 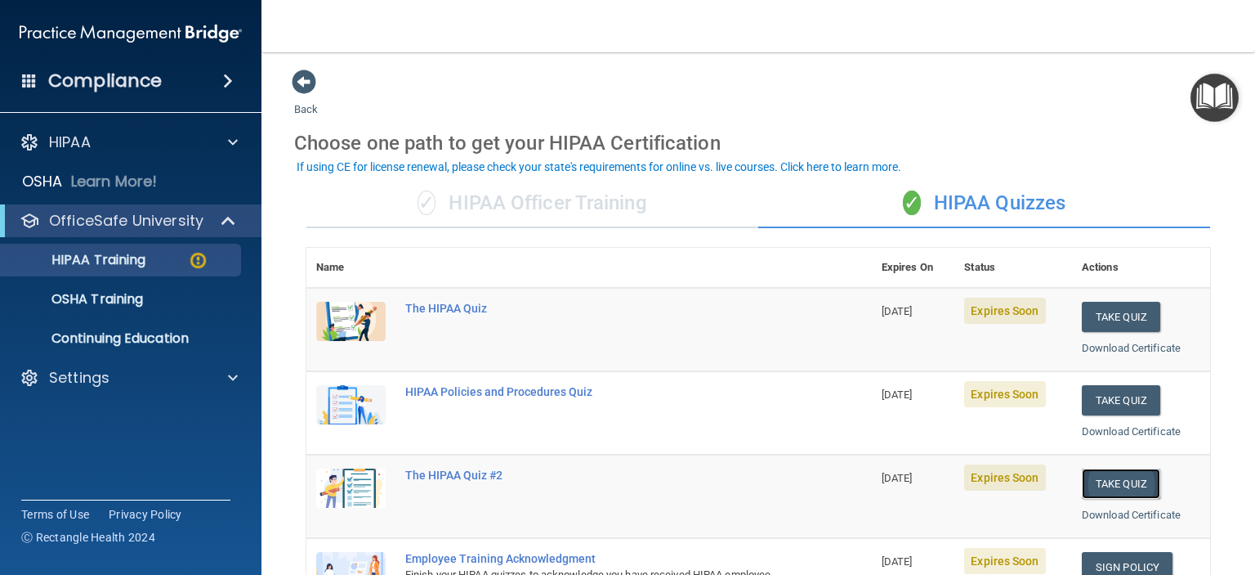 What do you see at coordinates (599, 167) in the screenshot?
I see `button: If using CE for license renewal, please check your state's requirements for online vs. live cours...` at bounding box center [599, 167].